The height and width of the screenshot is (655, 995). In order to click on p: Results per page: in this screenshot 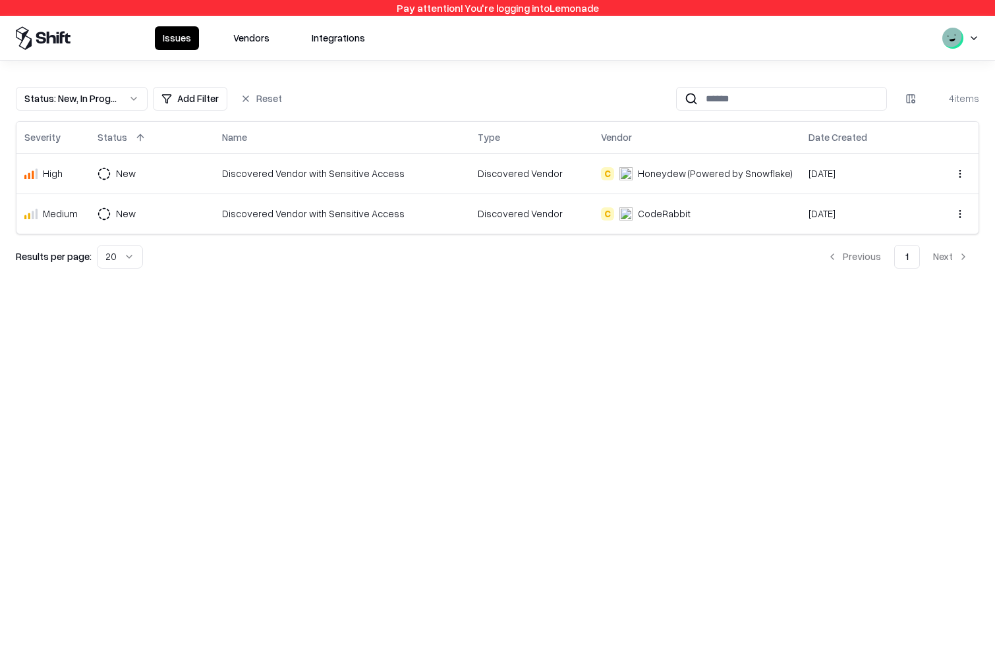, I will do `click(53, 256)`.